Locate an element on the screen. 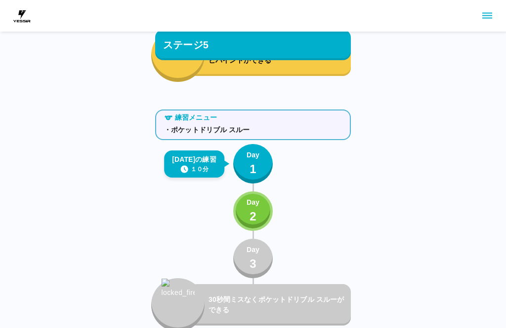 This screenshot has width=506, height=328. button: Day2 is located at coordinates (253, 211).